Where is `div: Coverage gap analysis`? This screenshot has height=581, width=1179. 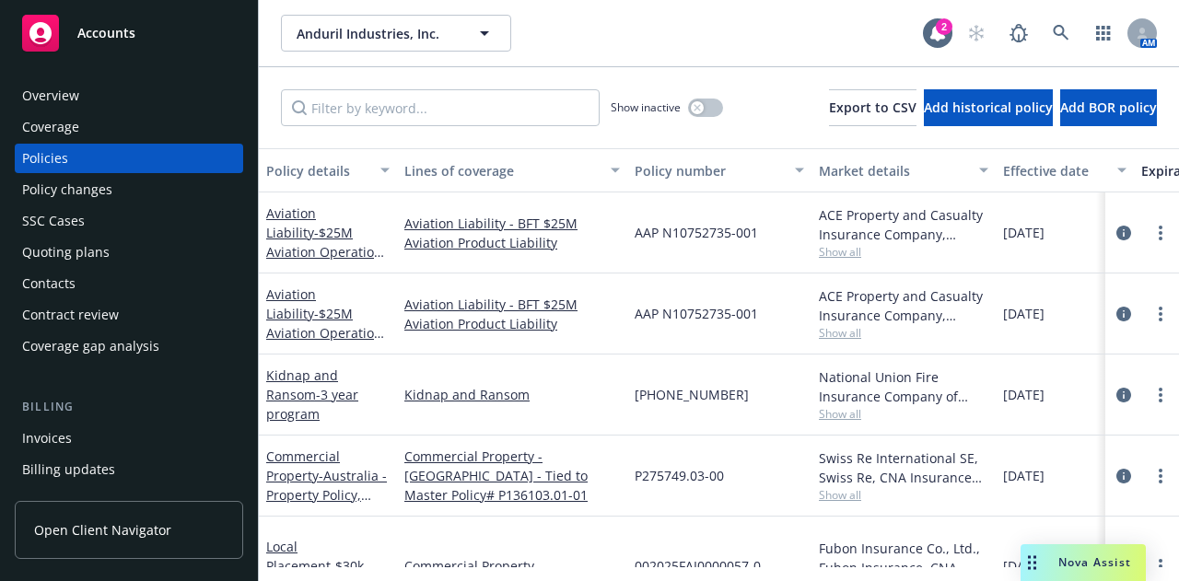
div: Coverage gap analysis is located at coordinates (90, 346).